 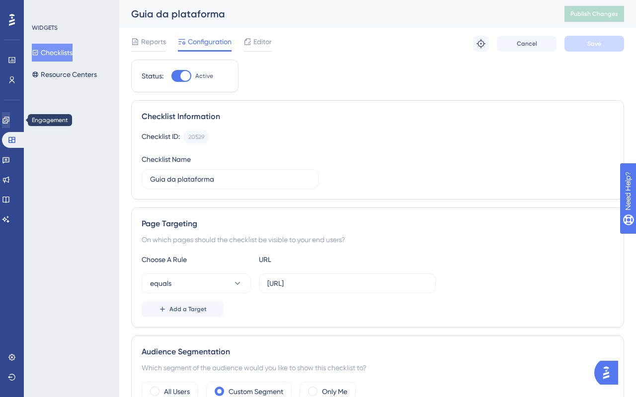 What do you see at coordinates (594, 14) in the screenshot?
I see `span: Publish Changes` at bounding box center [594, 14].